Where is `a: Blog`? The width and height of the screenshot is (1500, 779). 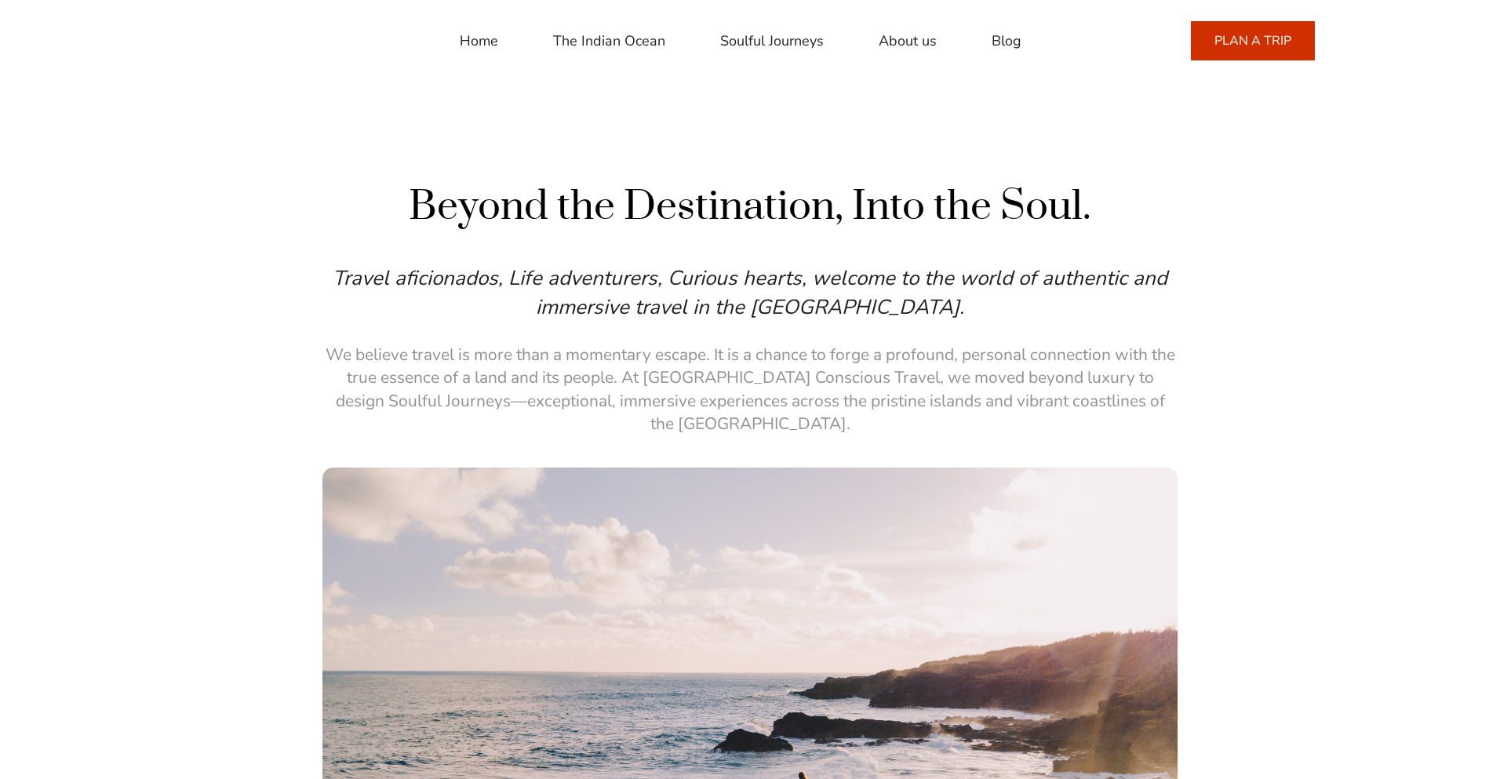 a: Blog is located at coordinates (1006, 41).